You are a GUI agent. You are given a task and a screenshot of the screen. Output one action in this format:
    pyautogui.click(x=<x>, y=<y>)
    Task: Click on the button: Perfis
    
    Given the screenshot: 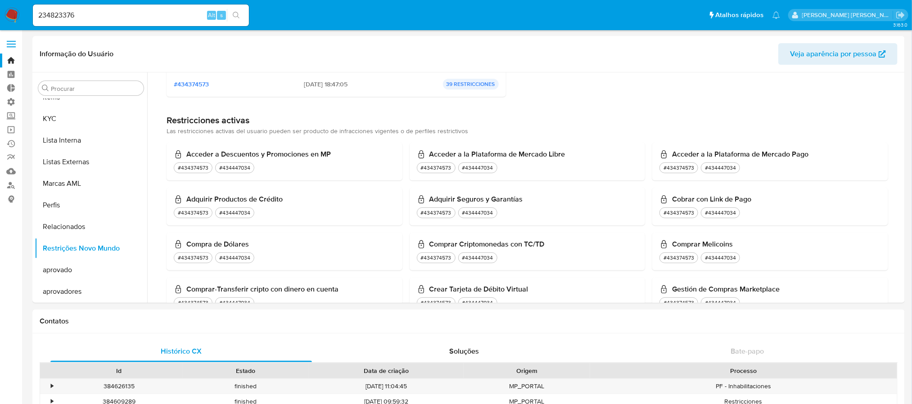 What is the action you would take?
    pyautogui.click(x=91, y=205)
    